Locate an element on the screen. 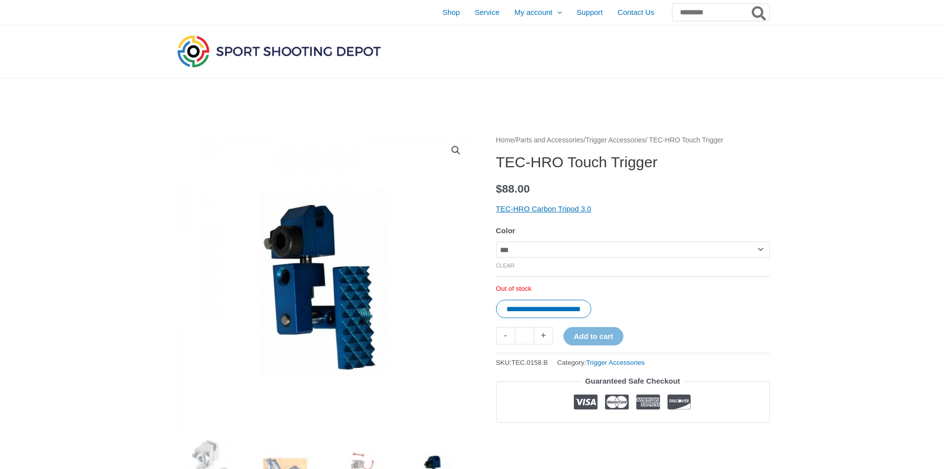 The width and height of the screenshot is (944, 469). span: TEC.0158.B is located at coordinates (530, 362).